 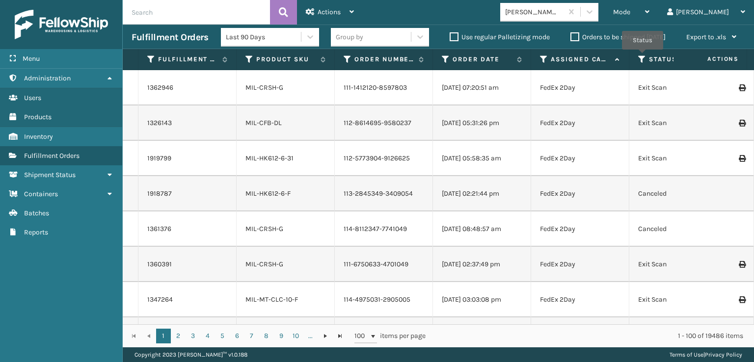 I want to click on a: 5, so click(x=222, y=336).